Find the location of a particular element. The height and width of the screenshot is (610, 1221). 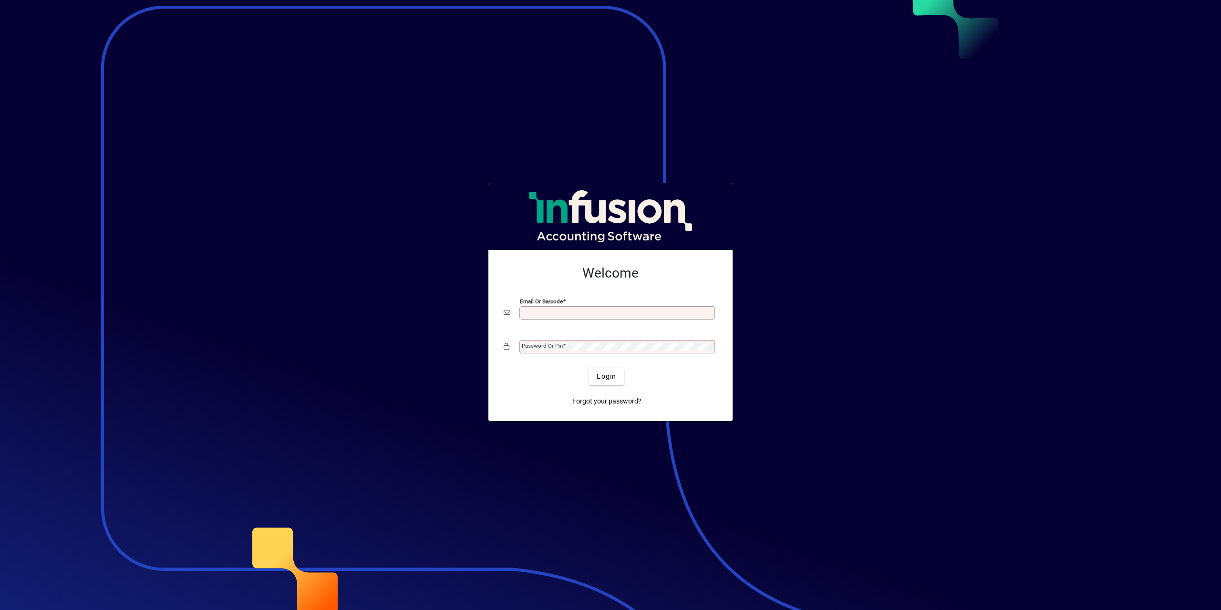

h2: Welcome is located at coordinates (611, 273).